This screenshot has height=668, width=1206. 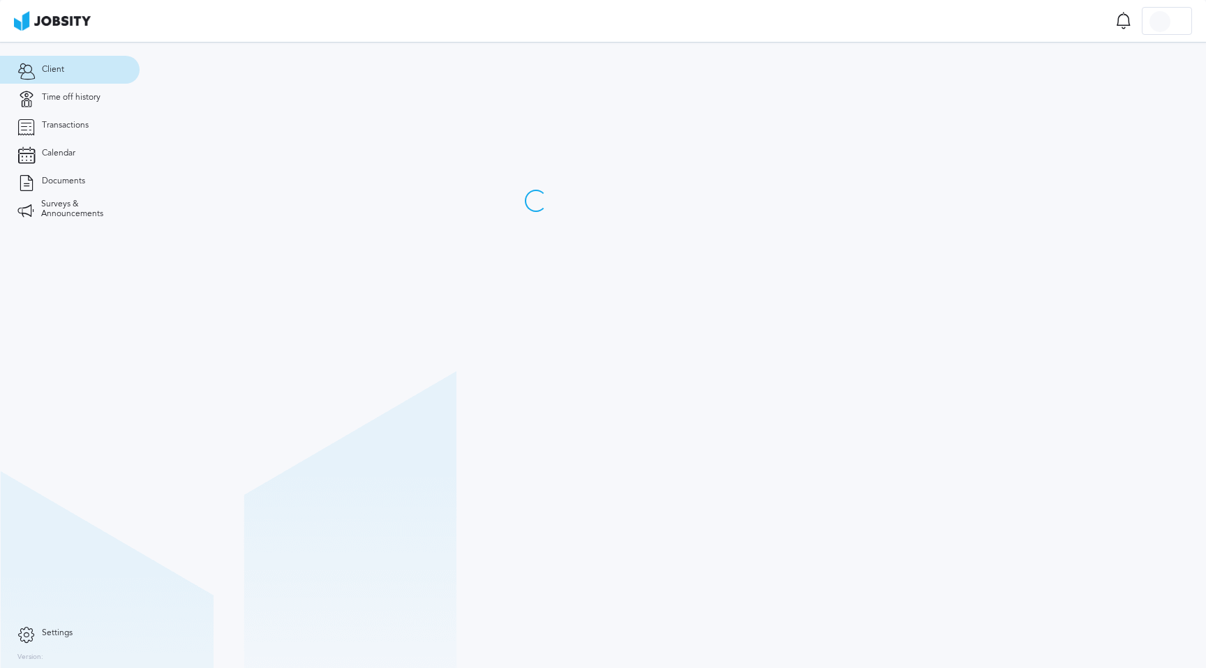 I want to click on span: Calendar, so click(x=59, y=153).